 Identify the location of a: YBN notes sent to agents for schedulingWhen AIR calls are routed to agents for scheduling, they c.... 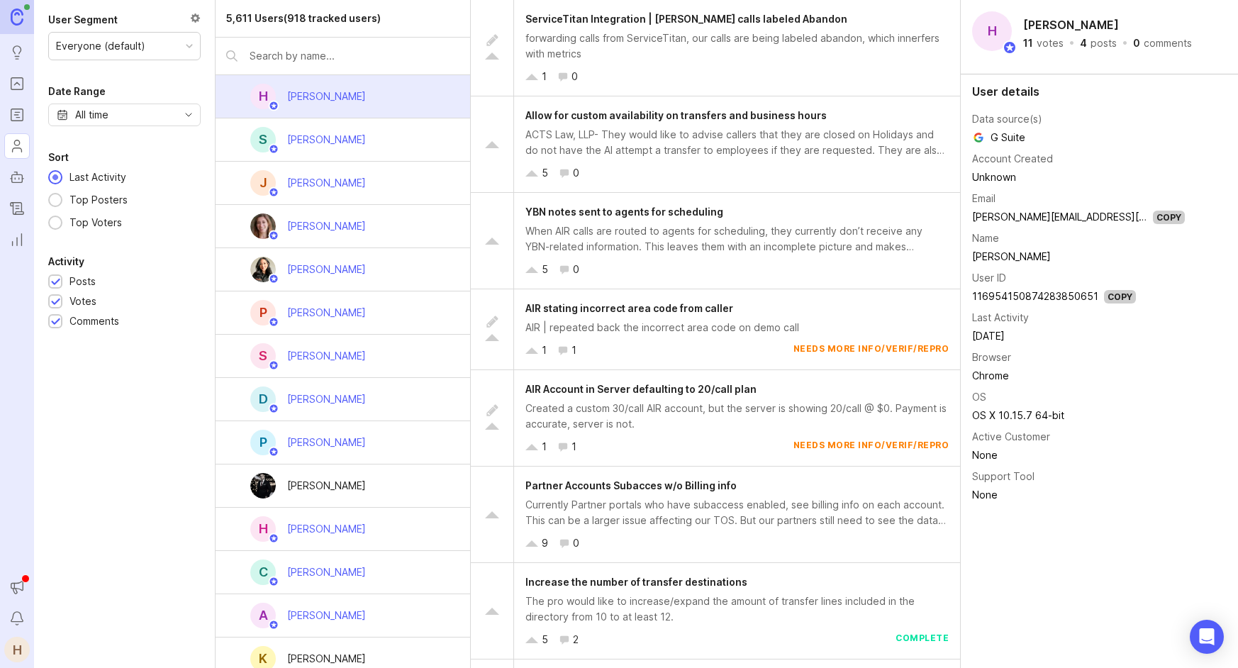
(715, 241).